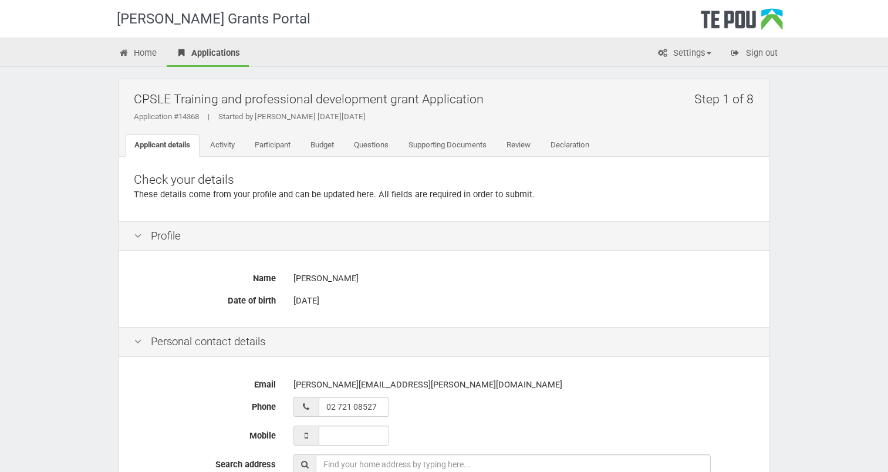 The image size is (888, 472). Describe the element at coordinates (742, 23) in the screenshot. I see `div: Te Pou Logo` at that location.